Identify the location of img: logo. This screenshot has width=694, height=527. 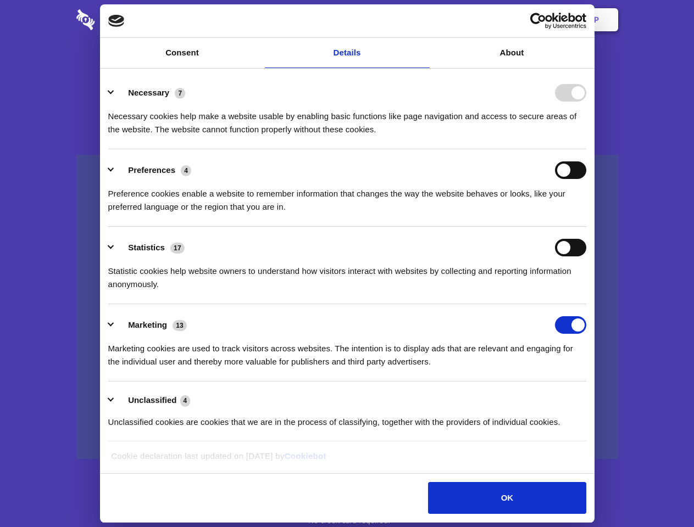
(116, 21).